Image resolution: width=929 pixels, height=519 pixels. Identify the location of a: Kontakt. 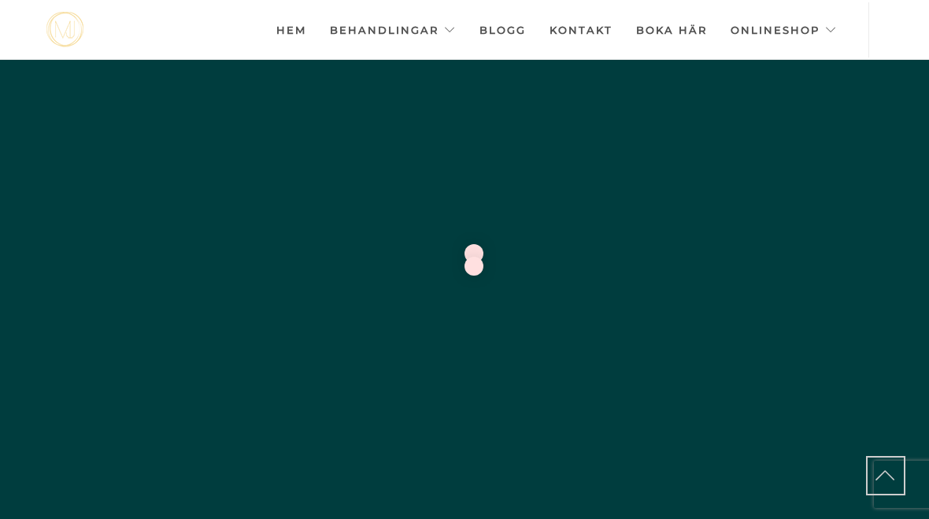
(581, 30).